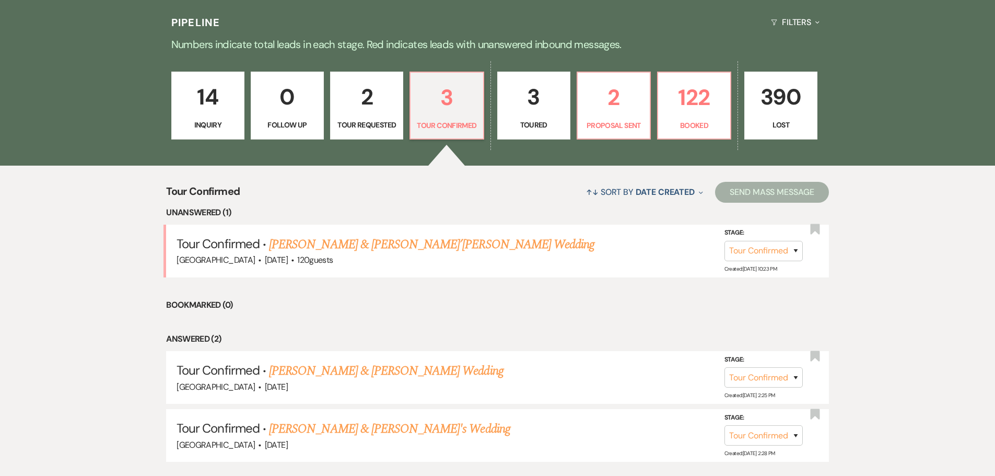  What do you see at coordinates (208, 97) in the screenshot?
I see `p: 14` at bounding box center [208, 97].